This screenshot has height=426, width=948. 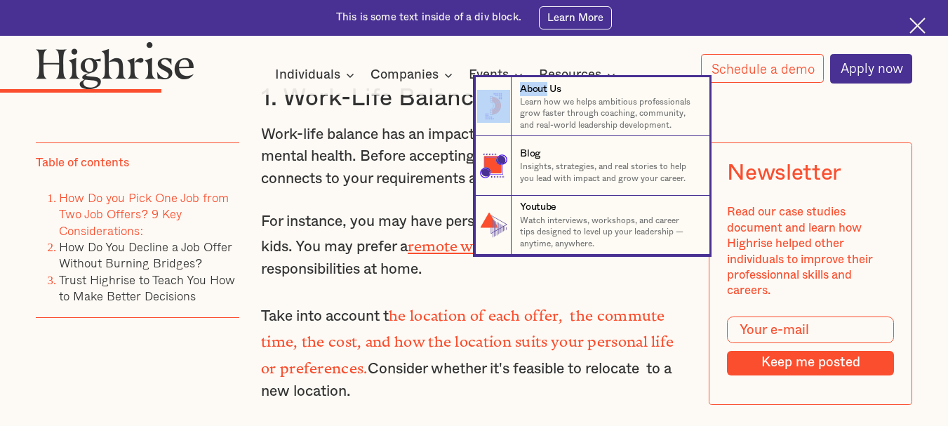 What do you see at coordinates (429, 18) in the screenshot?
I see `div: This is some text inside of a div block.` at bounding box center [429, 18].